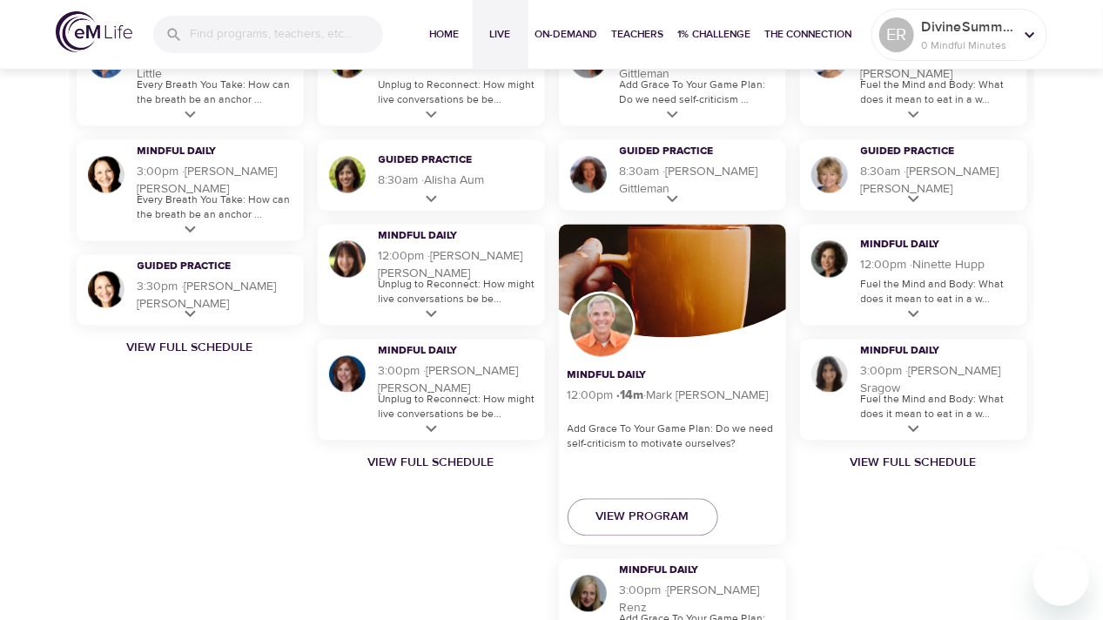  What do you see at coordinates (672, 437) in the screenshot?
I see `p: Add Grace To Your Game Plan: Do we need self-criticism to motivate ourselves?` at bounding box center [672, 437].